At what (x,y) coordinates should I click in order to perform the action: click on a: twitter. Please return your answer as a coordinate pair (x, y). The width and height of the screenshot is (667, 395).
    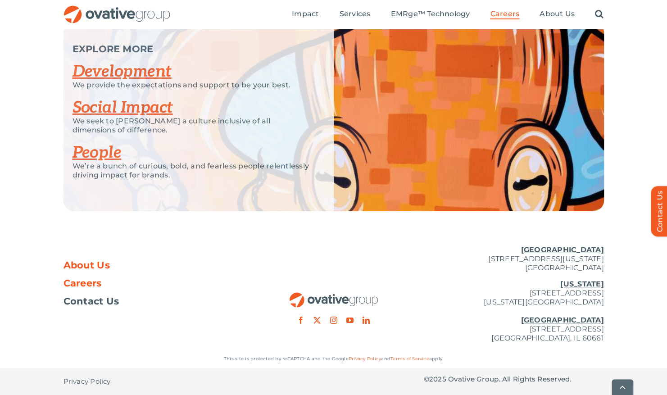
    Looking at the image, I should click on (317, 320).